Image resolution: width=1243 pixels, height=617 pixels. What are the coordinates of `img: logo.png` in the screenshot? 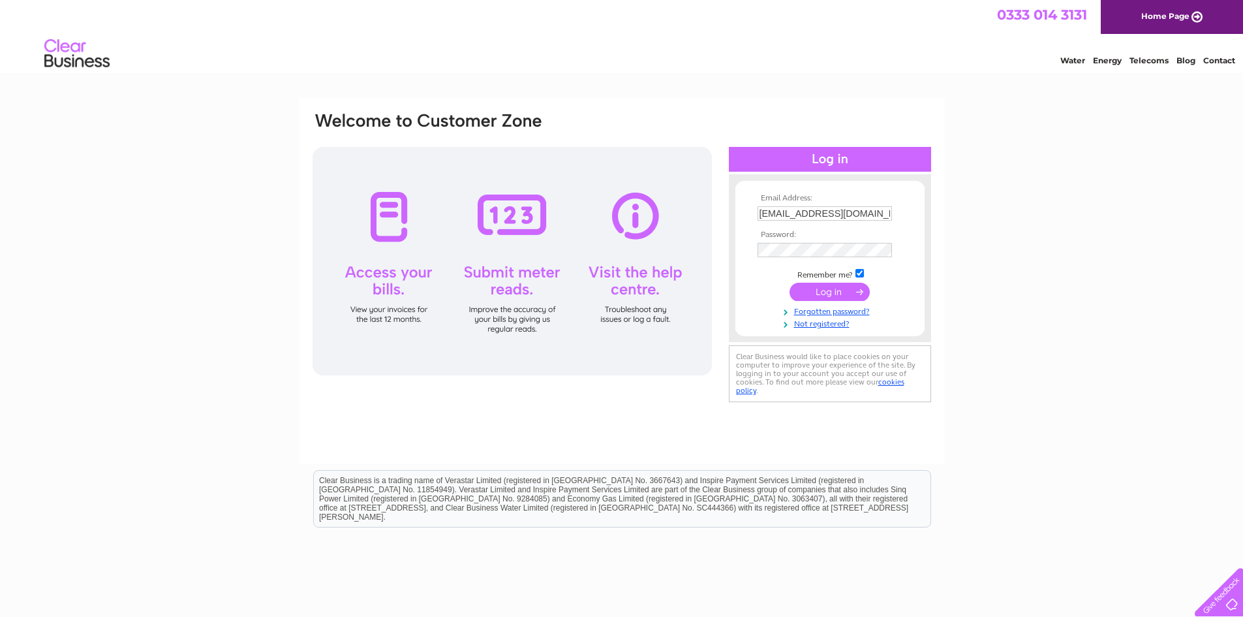 It's located at (77, 54).